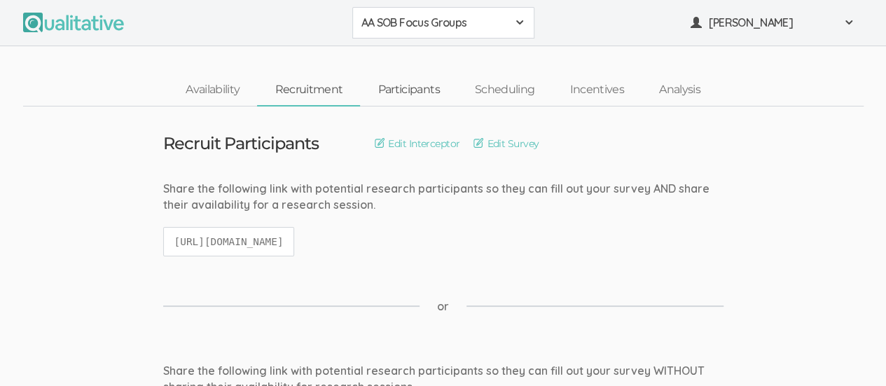 Image resolution: width=886 pixels, height=386 pixels. What do you see at coordinates (417, 144) in the screenshot?
I see `a: Edit Interceptor` at bounding box center [417, 144].